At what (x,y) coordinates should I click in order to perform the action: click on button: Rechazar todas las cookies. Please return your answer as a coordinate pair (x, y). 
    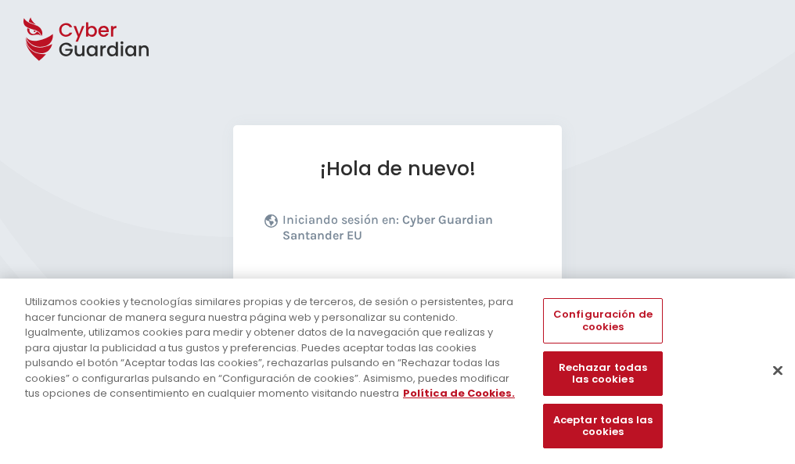
    Looking at the image, I should click on (602, 373).